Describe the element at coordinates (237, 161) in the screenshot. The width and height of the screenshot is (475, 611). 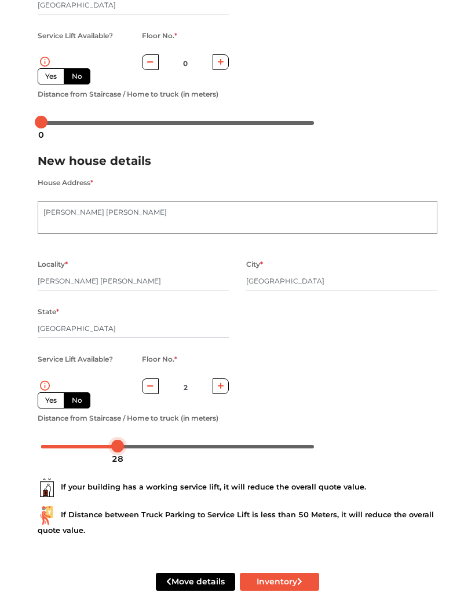
I see `h2: New house details` at that location.